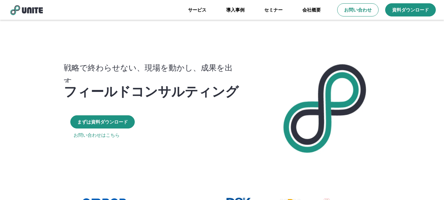 The width and height of the screenshot is (444, 200). Describe the element at coordinates (103, 122) in the screenshot. I see `a: まずは資料ダウンロード` at that location.